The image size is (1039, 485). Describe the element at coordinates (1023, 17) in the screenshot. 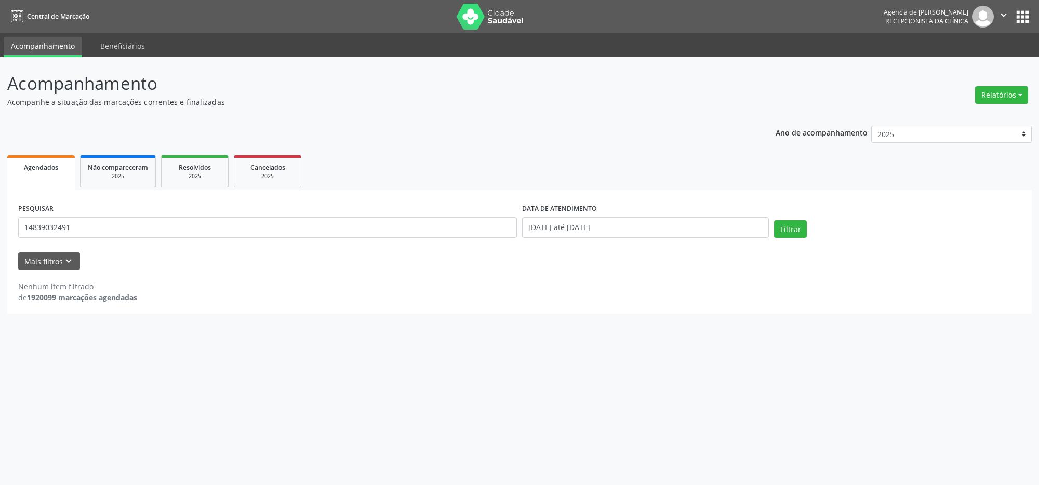

I see `button: apps` at that location.